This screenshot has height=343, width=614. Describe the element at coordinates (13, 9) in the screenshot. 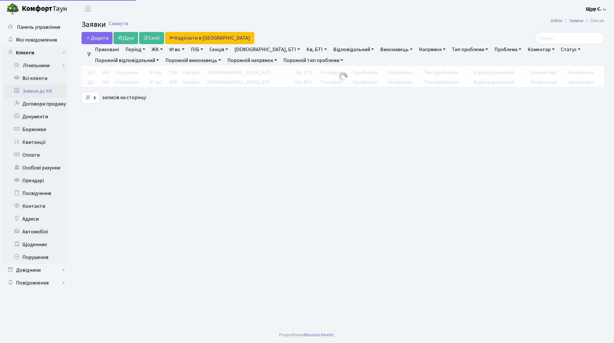

I see `img: logo.png` at that location.